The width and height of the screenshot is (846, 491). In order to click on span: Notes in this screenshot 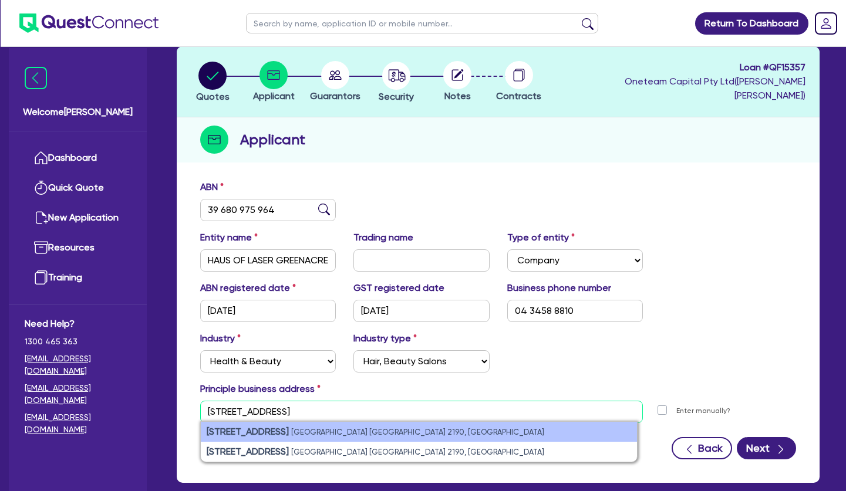, I will do `click(457, 96)`.